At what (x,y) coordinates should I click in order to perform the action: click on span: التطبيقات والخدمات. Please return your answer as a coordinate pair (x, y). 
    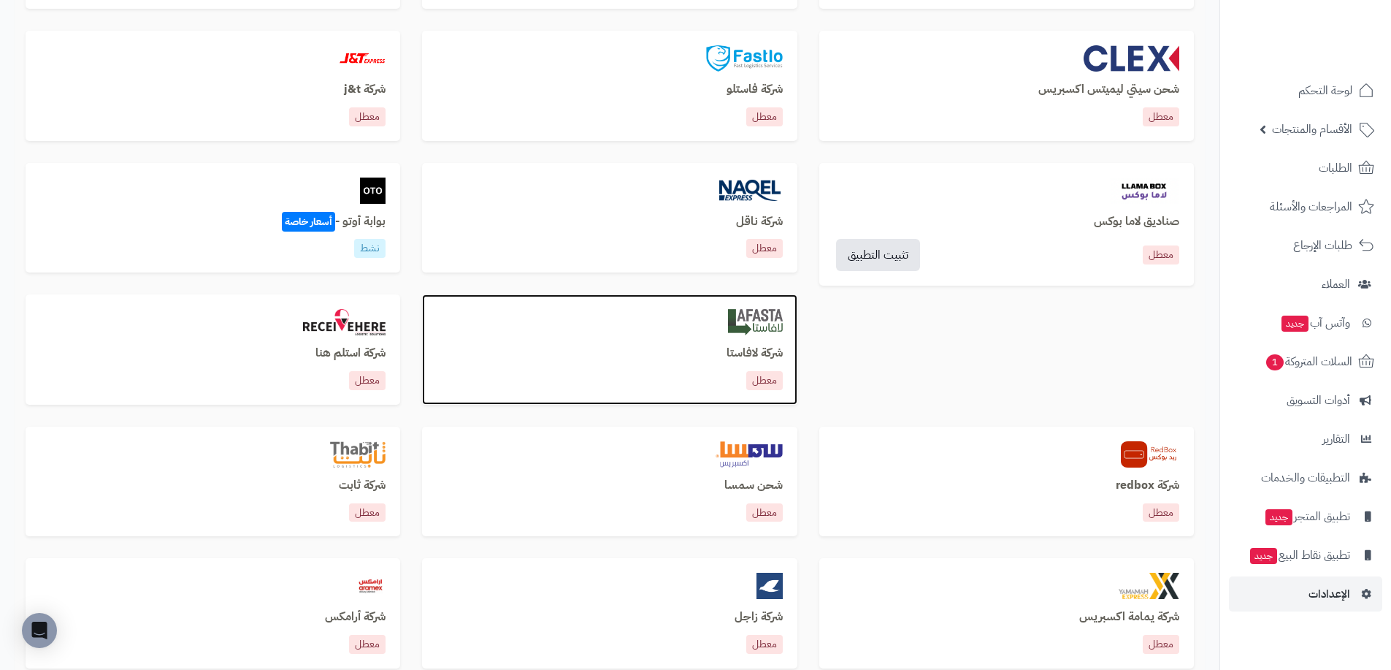
    Looking at the image, I should click on (1306, 478).